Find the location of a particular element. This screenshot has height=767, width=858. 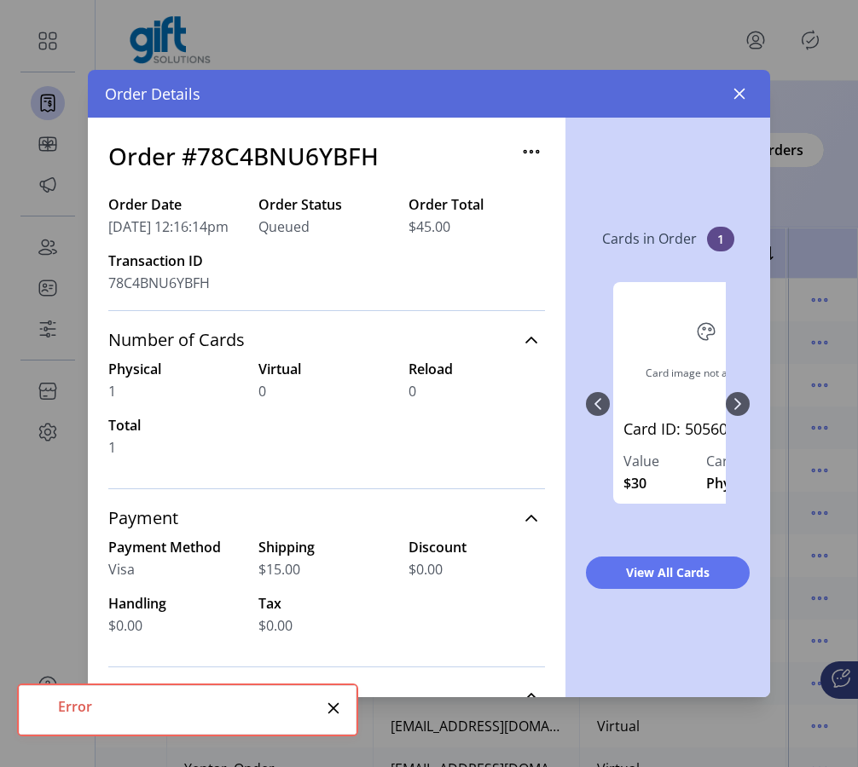

span: 78C4BNU6YBFH is located at coordinates (159, 283).